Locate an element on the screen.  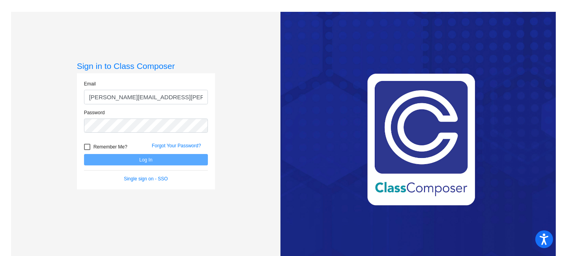
a: Single sign on - SSO is located at coordinates (146, 179).